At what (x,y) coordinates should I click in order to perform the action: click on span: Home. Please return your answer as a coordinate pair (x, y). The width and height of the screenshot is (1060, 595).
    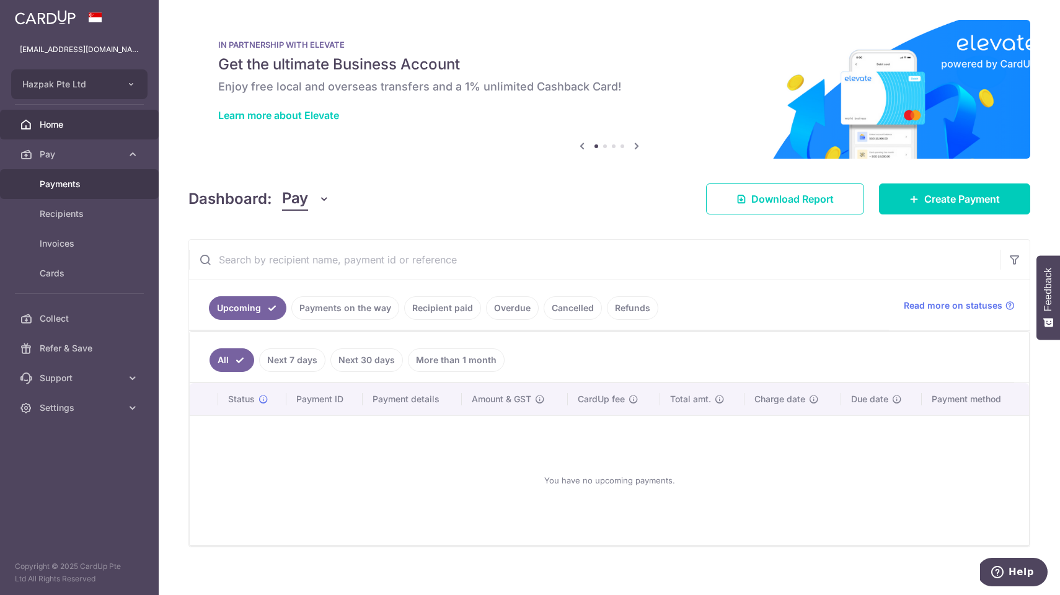
    Looking at the image, I should click on (81, 125).